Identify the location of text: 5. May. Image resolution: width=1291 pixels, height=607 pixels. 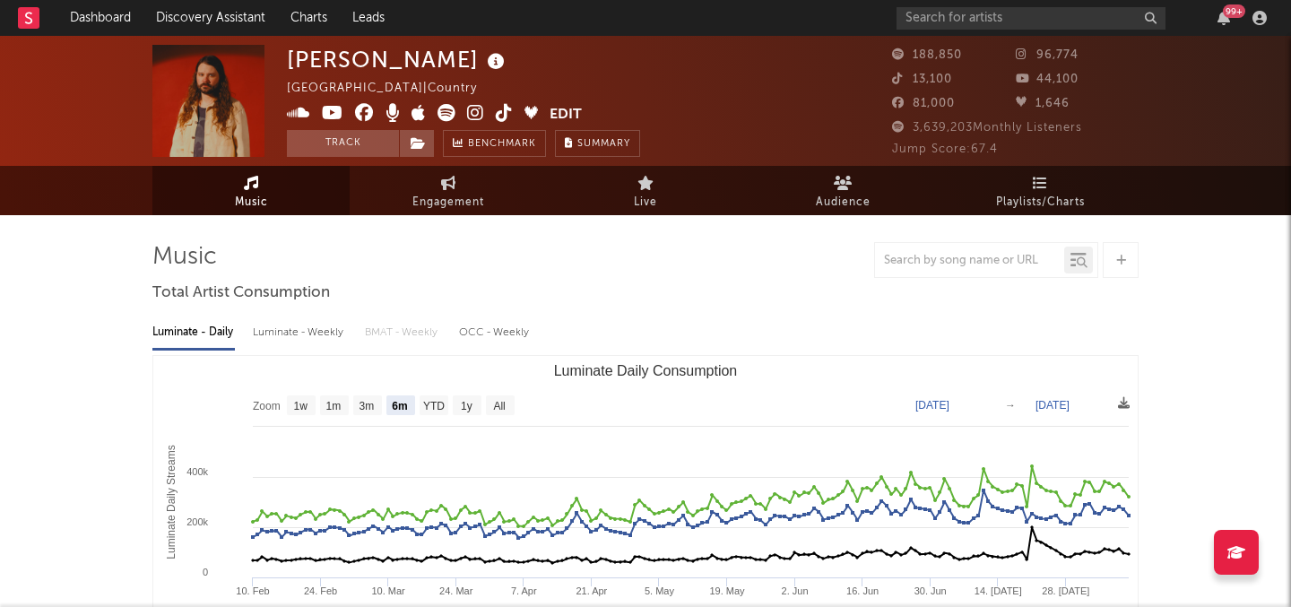
(660, 591).